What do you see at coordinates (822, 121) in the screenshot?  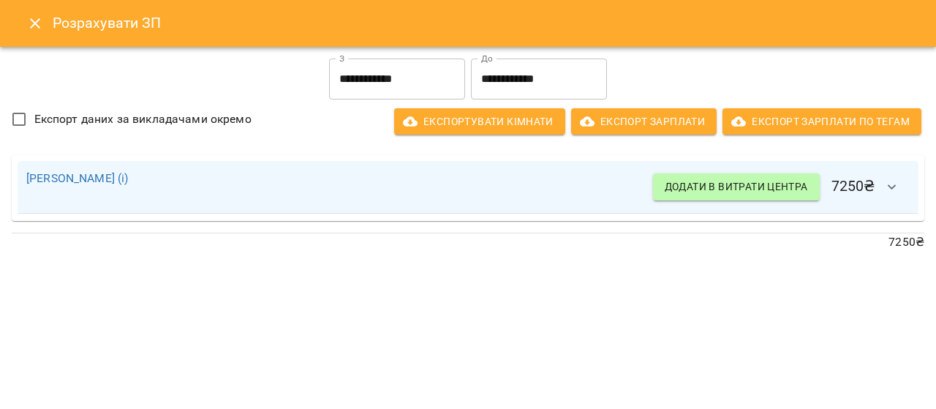 I see `button: Експорт Зарплати по тегам` at bounding box center [822, 121].